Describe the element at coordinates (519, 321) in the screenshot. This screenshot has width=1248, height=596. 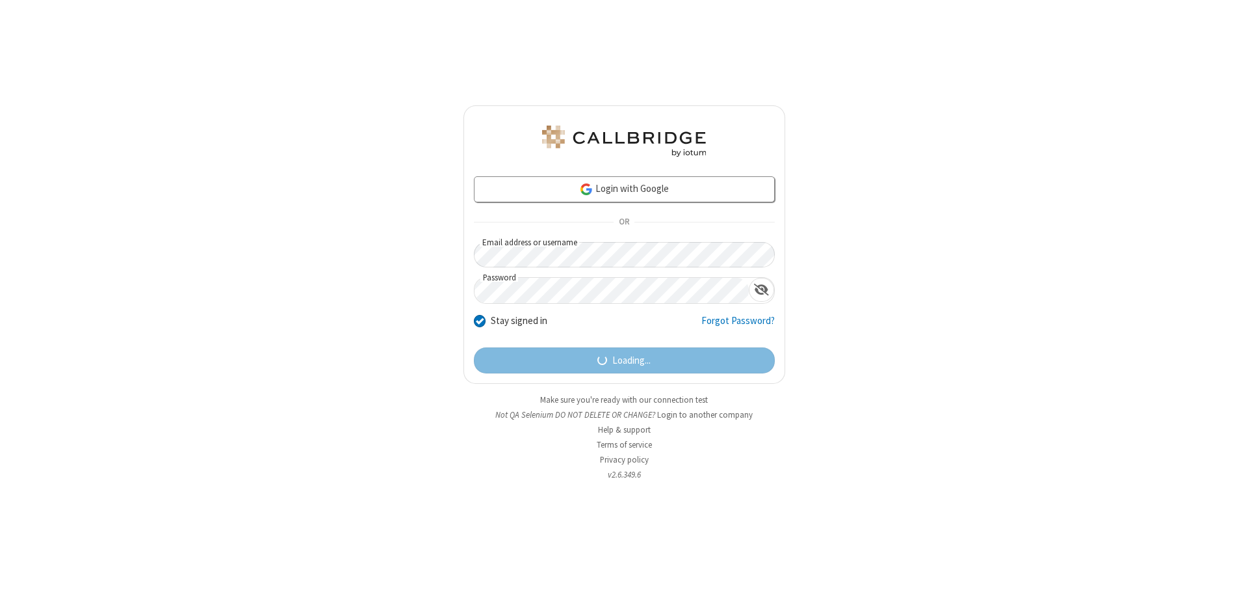
I see `label: Stay signed in` at that location.